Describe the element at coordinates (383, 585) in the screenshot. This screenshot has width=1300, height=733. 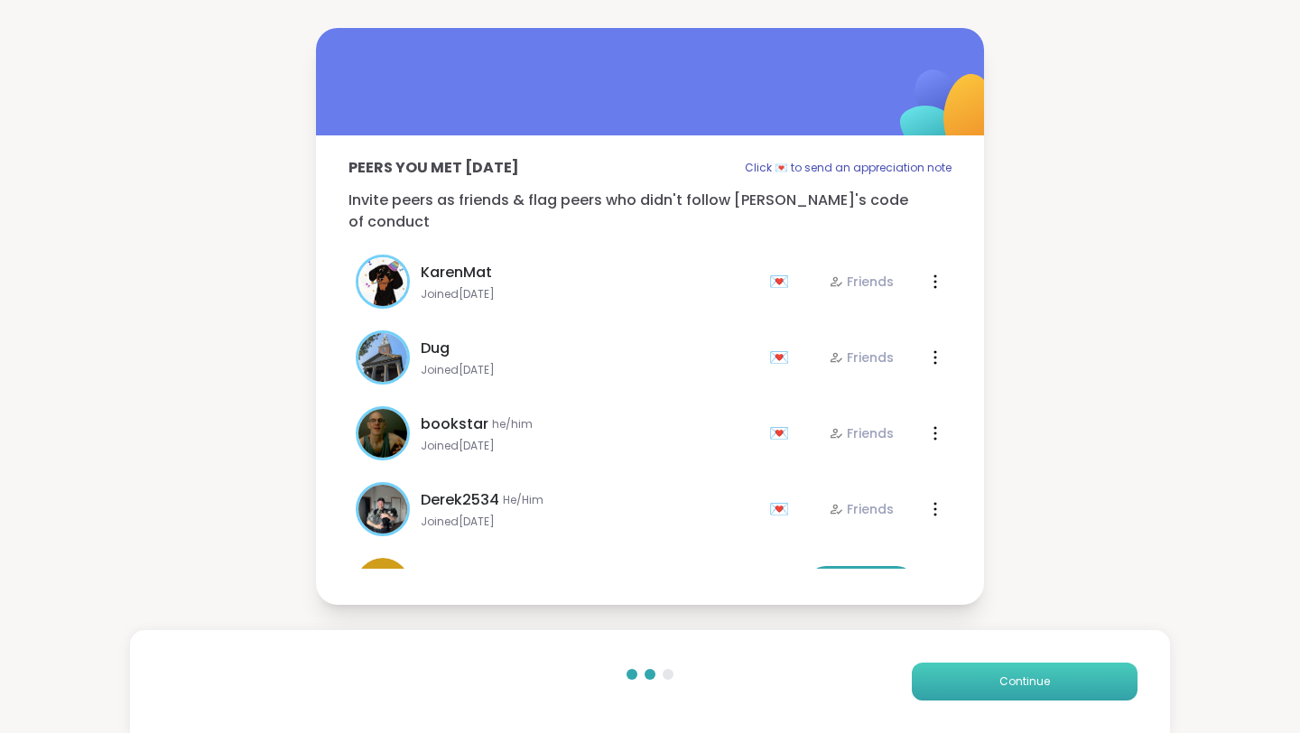
I see `span: C` at that location.